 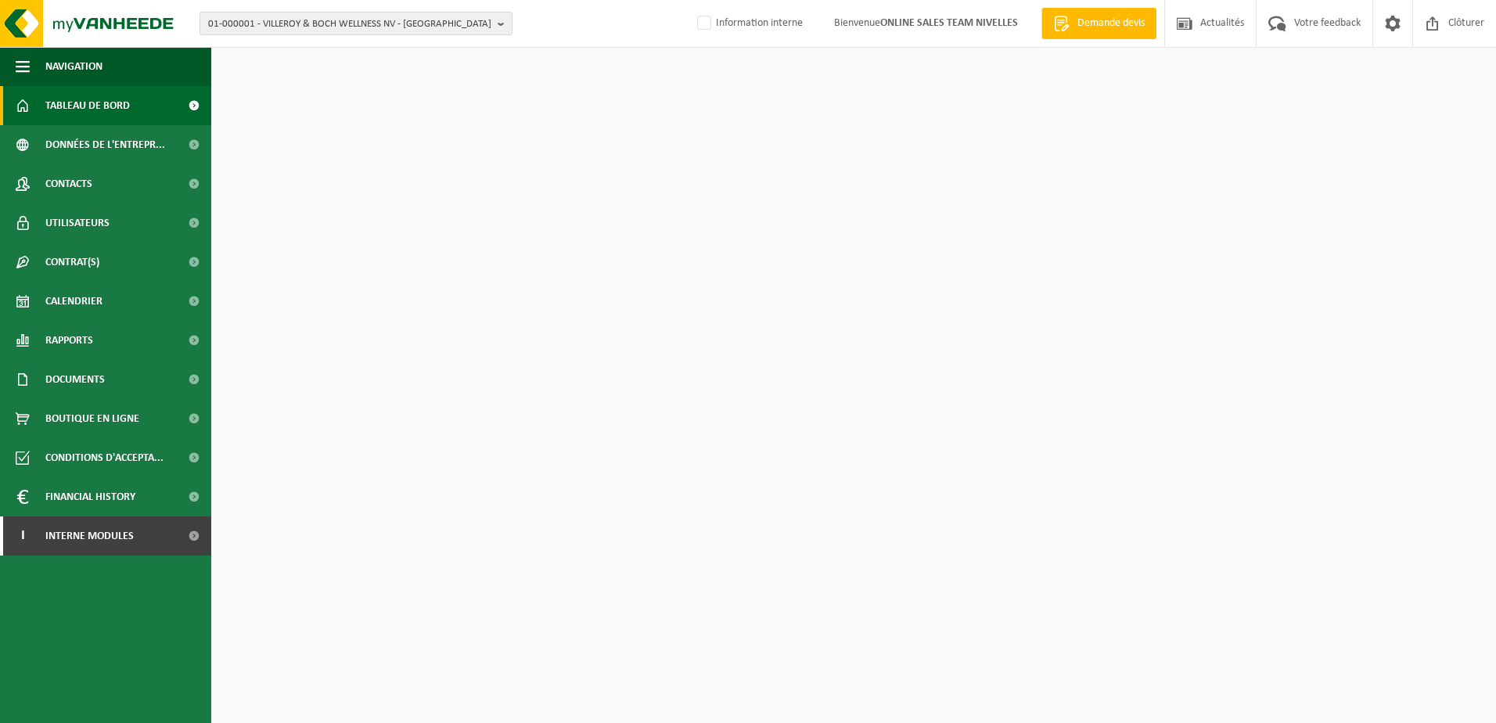 What do you see at coordinates (88, 106) in the screenshot?
I see `span: Tableau de bord` at bounding box center [88, 106].